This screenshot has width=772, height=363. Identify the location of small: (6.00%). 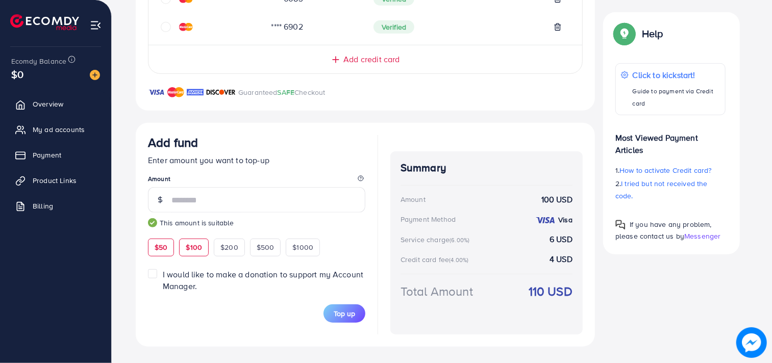
(459, 240).